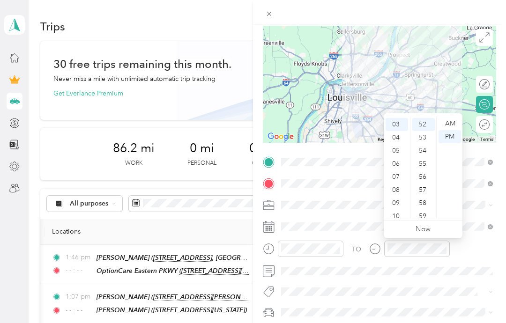  Describe the element at coordinates (423, 138) in the screenshot. I see `div: 53` at that location.